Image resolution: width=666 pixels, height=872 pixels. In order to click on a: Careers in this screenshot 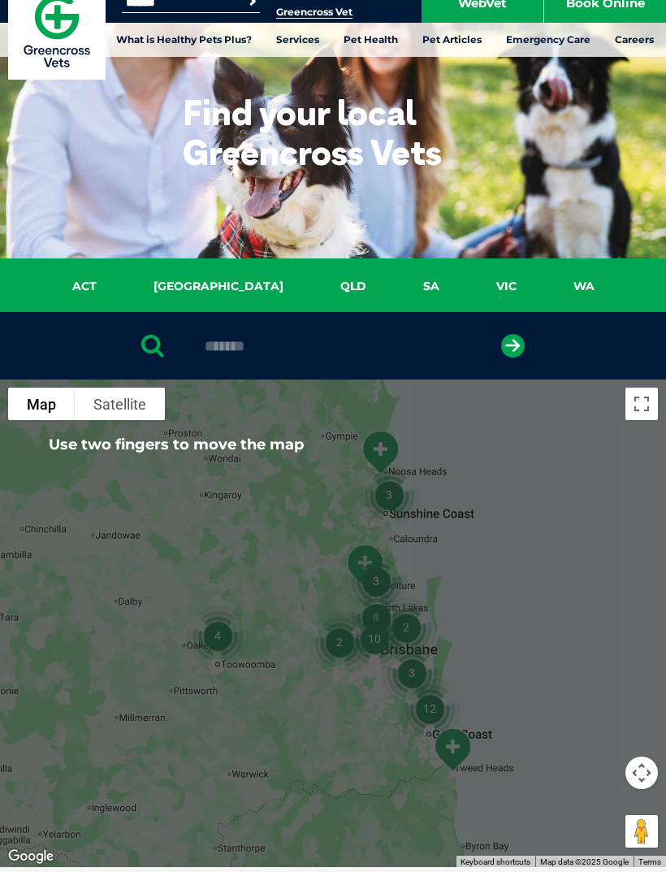, I will do `click(635, 40)`.